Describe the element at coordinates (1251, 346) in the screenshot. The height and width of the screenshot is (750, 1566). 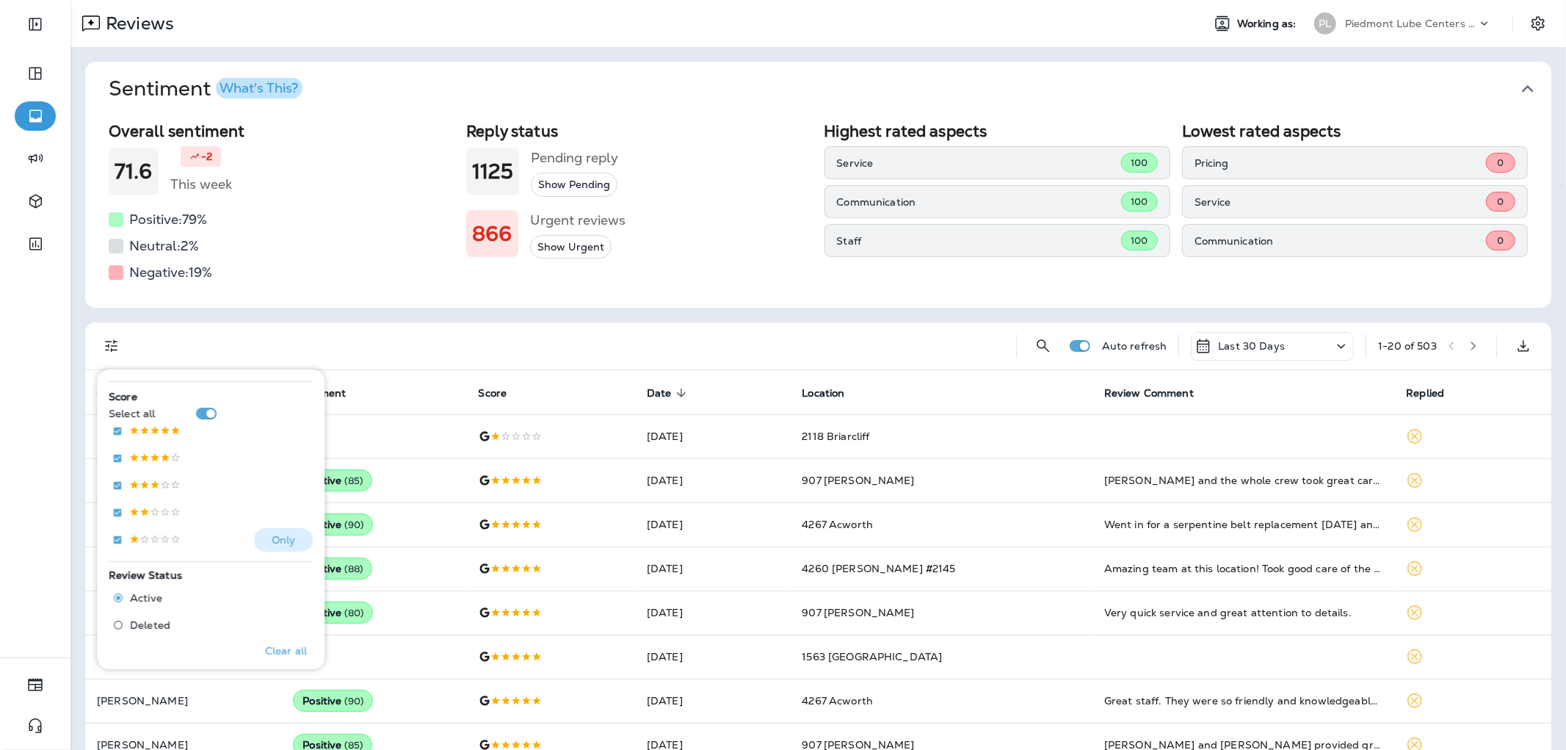
I see `p: Last 30 Days` at that location.